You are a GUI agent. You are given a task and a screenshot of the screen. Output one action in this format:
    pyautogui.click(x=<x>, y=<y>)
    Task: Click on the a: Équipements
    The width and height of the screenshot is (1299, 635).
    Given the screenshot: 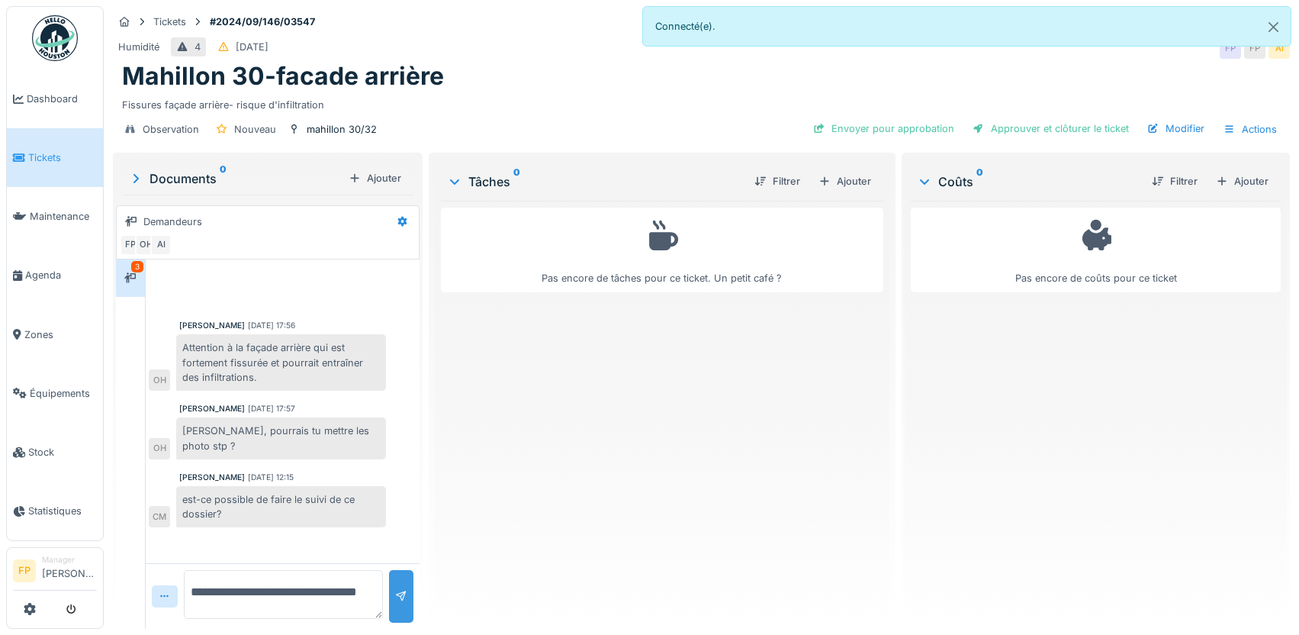 What is the action you would take?
    pyautogui.click(x=55, y=393)
    